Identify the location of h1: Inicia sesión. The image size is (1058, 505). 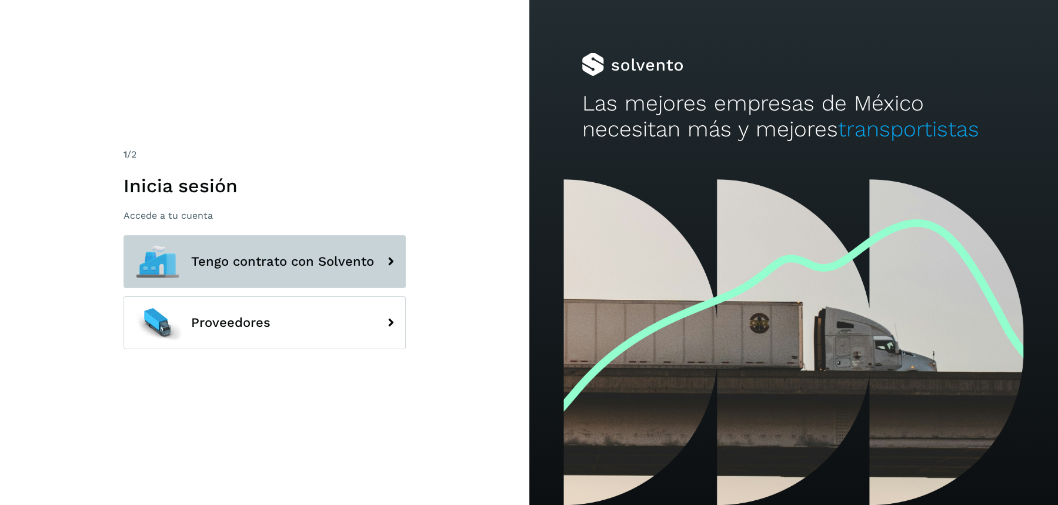
(265, 186).